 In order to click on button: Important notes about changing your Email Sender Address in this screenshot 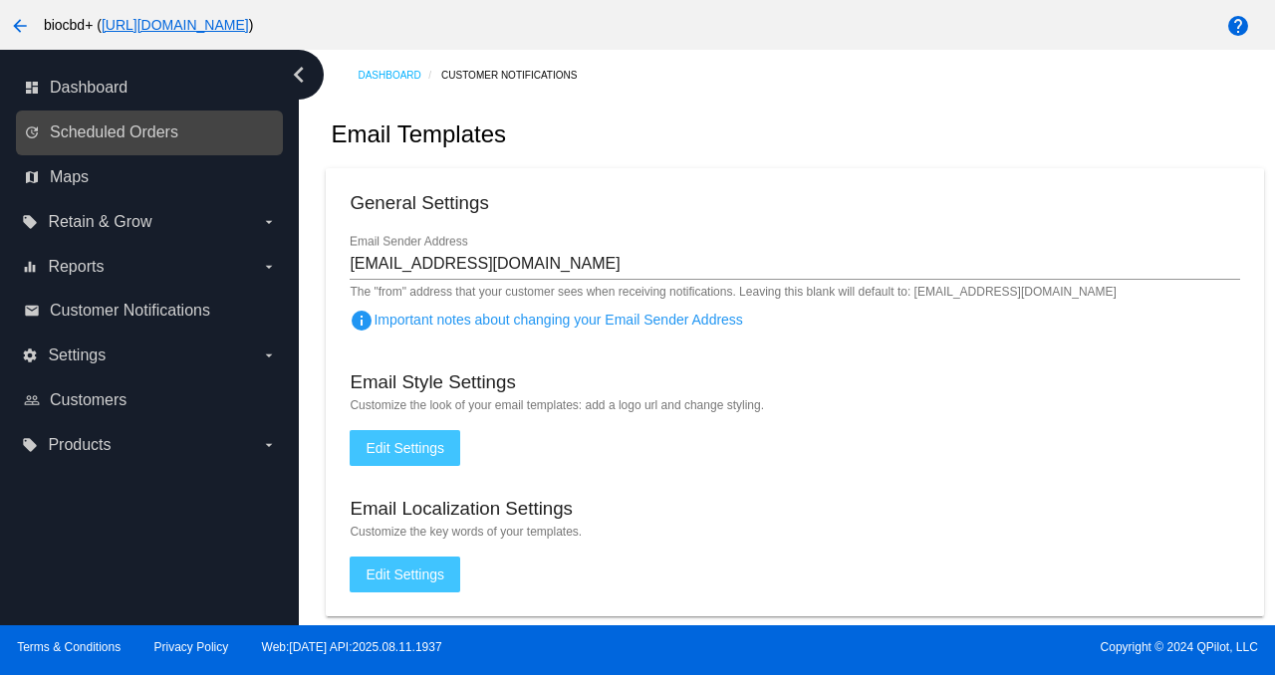, I will do `click(369, 320)`.